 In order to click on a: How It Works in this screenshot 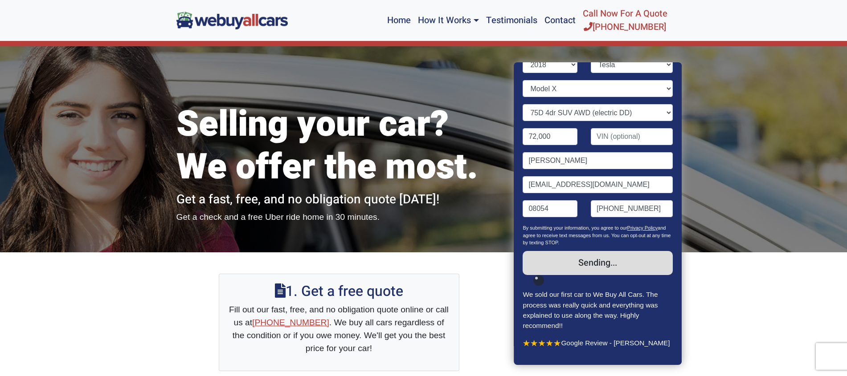, I will do `click(448, 20)`.